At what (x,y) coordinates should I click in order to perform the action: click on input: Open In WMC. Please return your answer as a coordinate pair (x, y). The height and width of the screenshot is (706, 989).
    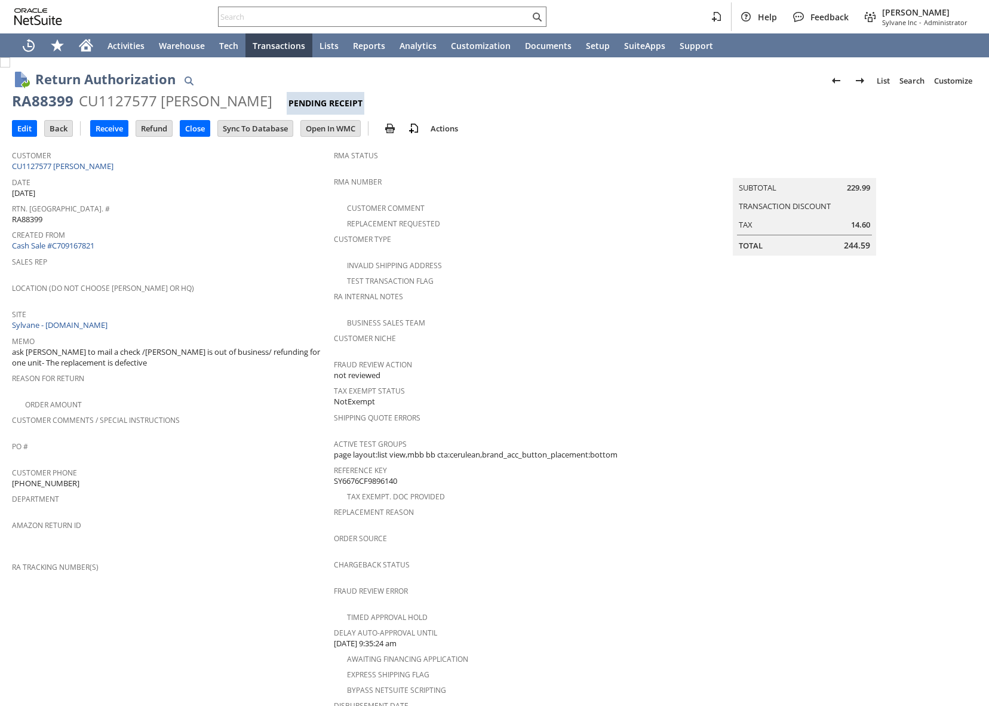
    Looking at the image, I should click on (330, 128).